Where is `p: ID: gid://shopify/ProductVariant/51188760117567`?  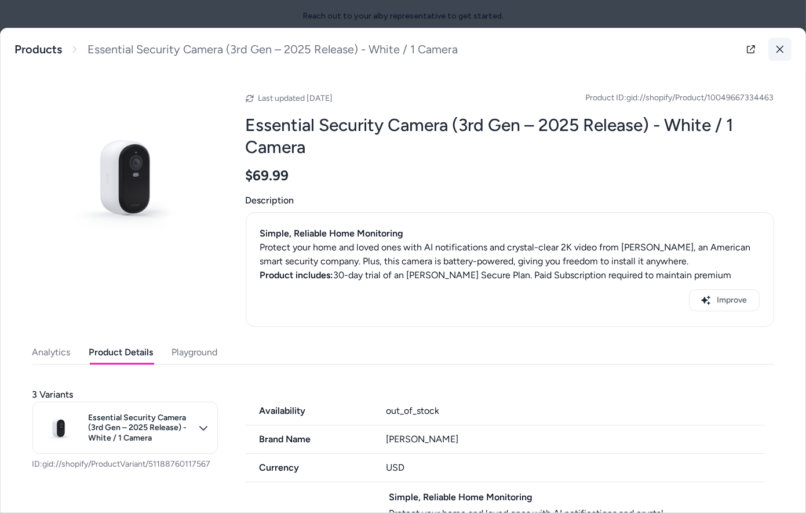
p: ID: gid://shopify/ProductVariant/51188760117567 is located at coordinates (125, 464).